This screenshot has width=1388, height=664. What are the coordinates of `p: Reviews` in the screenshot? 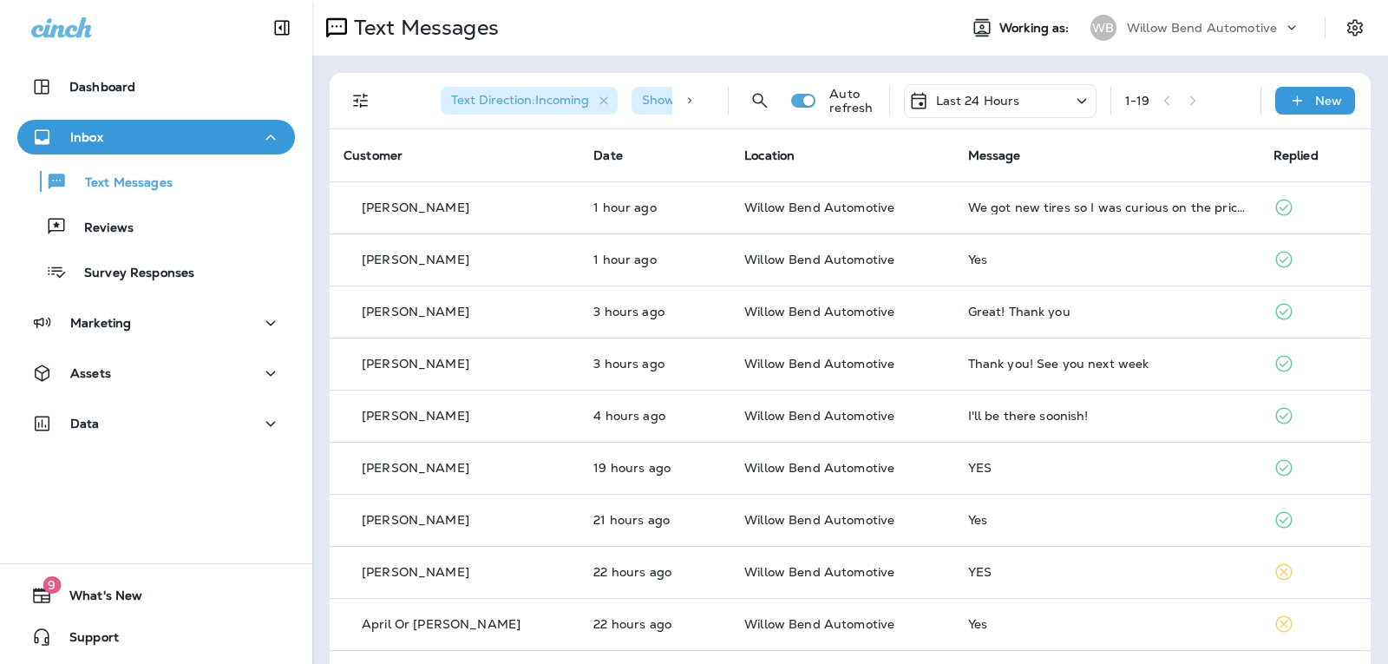 It's located at (100, 228).